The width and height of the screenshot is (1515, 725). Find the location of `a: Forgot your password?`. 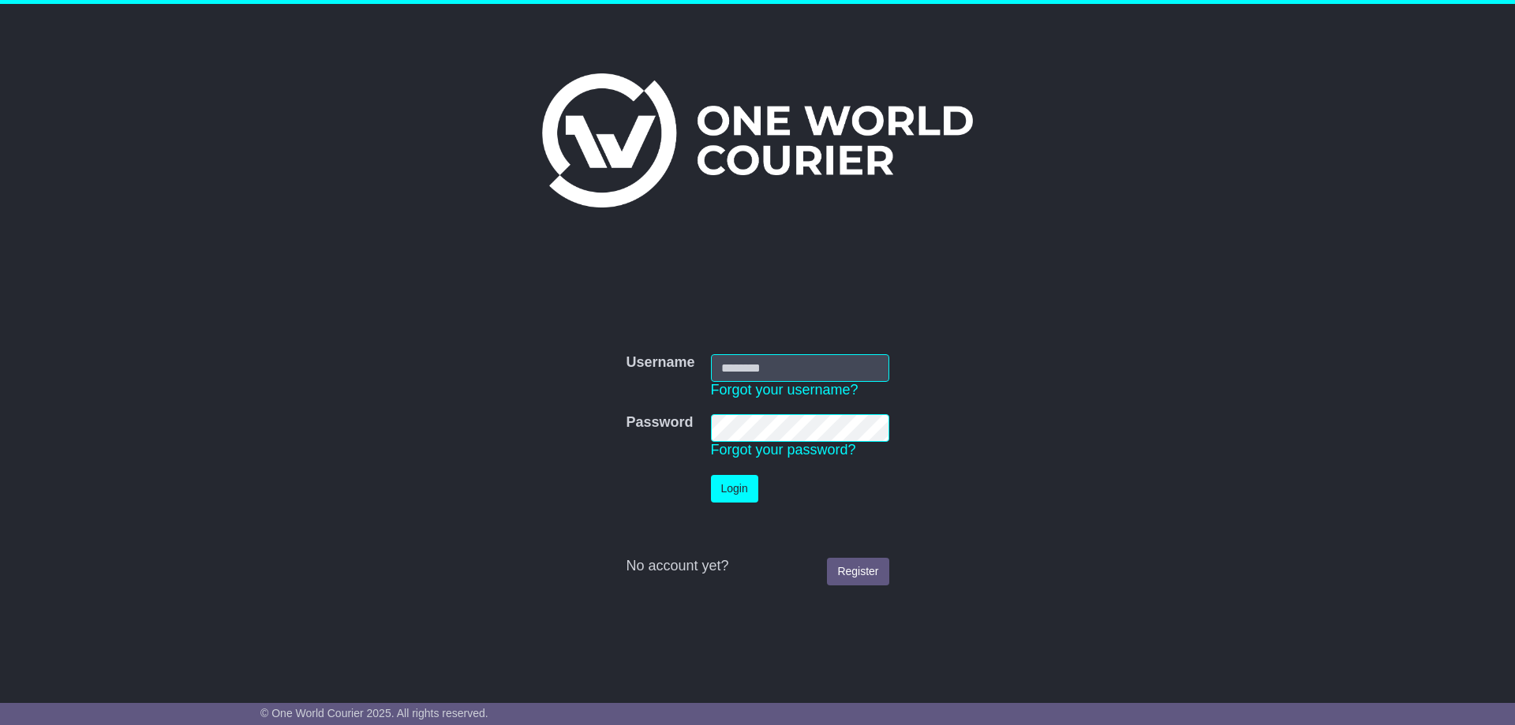

a: Forgot your password? is located at coordinates (784, 450).